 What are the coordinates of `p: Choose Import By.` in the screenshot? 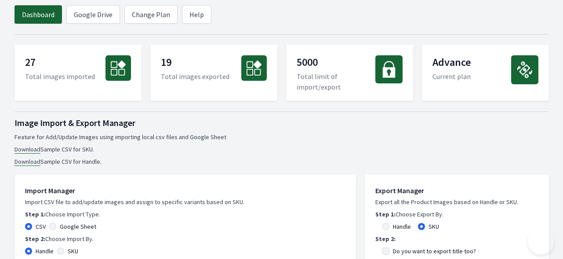 It's located at (185, 239).